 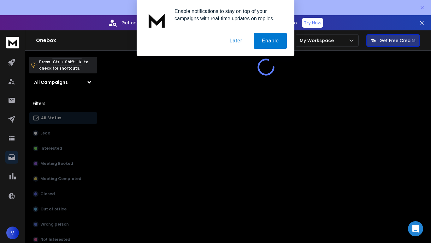 I want to click on div: Open Intercom Messenger, so click(x=416, y=228).